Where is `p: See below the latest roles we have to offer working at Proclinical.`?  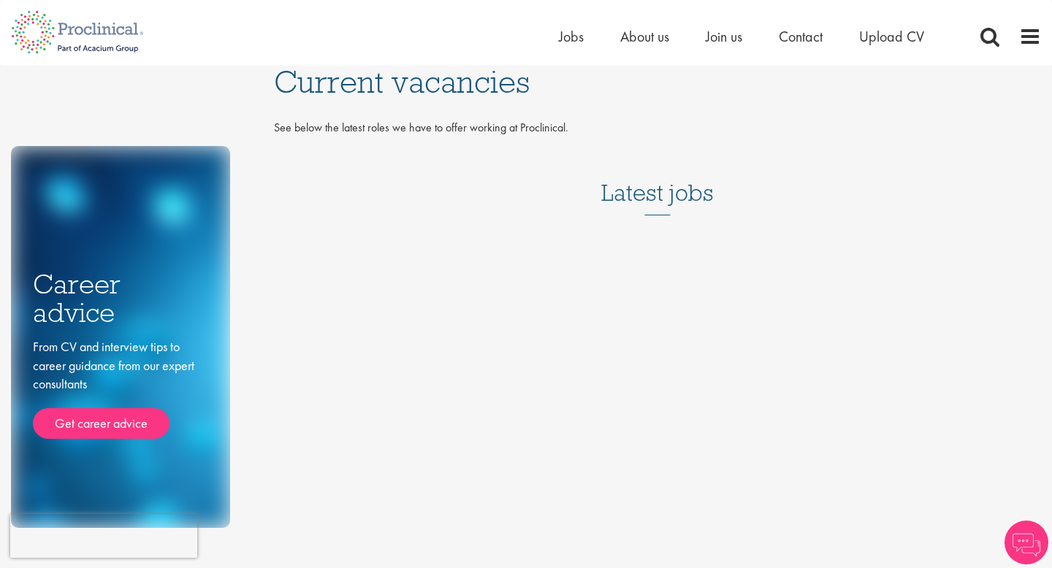 p: See below the latest roles we have to offer working at Proclinical. is located at coordinates (657, 128).